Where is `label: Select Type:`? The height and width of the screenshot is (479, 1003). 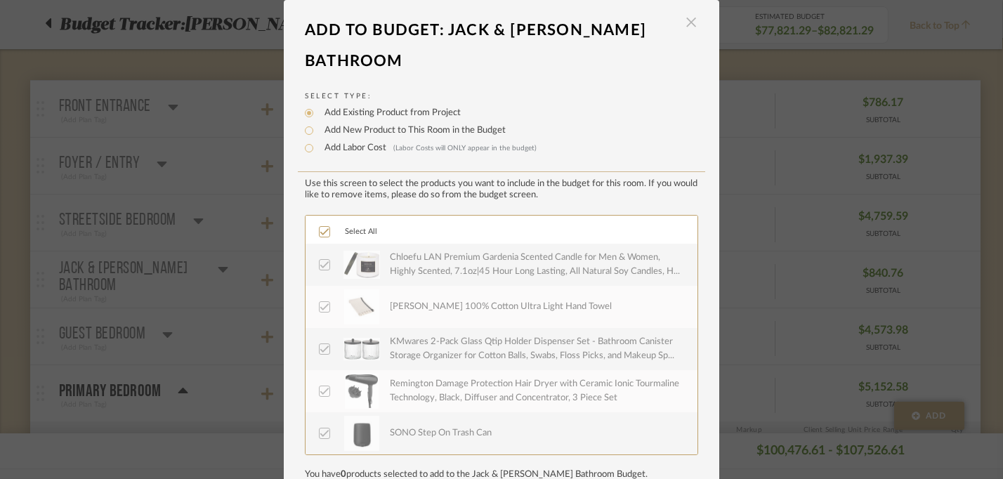 label: Select Type: is located at coordinates (501, 96).